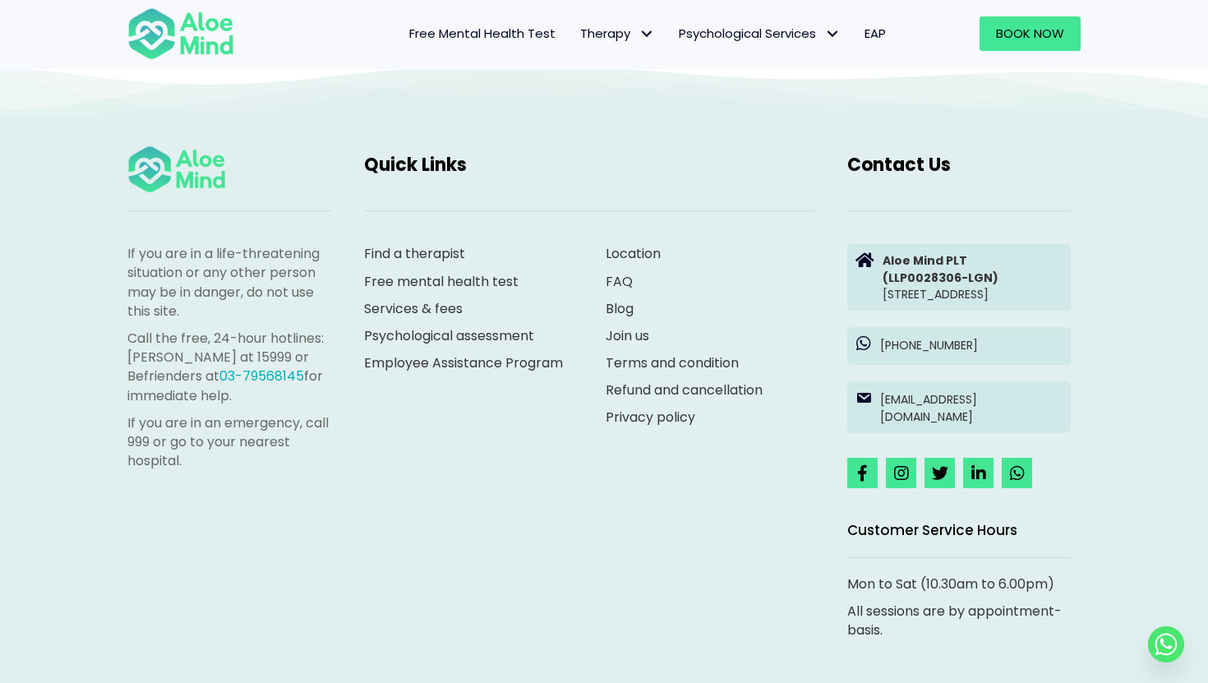  Describe the element at coordinates (760, 34) in the screenshot. I see `a: Psychological ServicesPsychological Services: submenu` at that location.